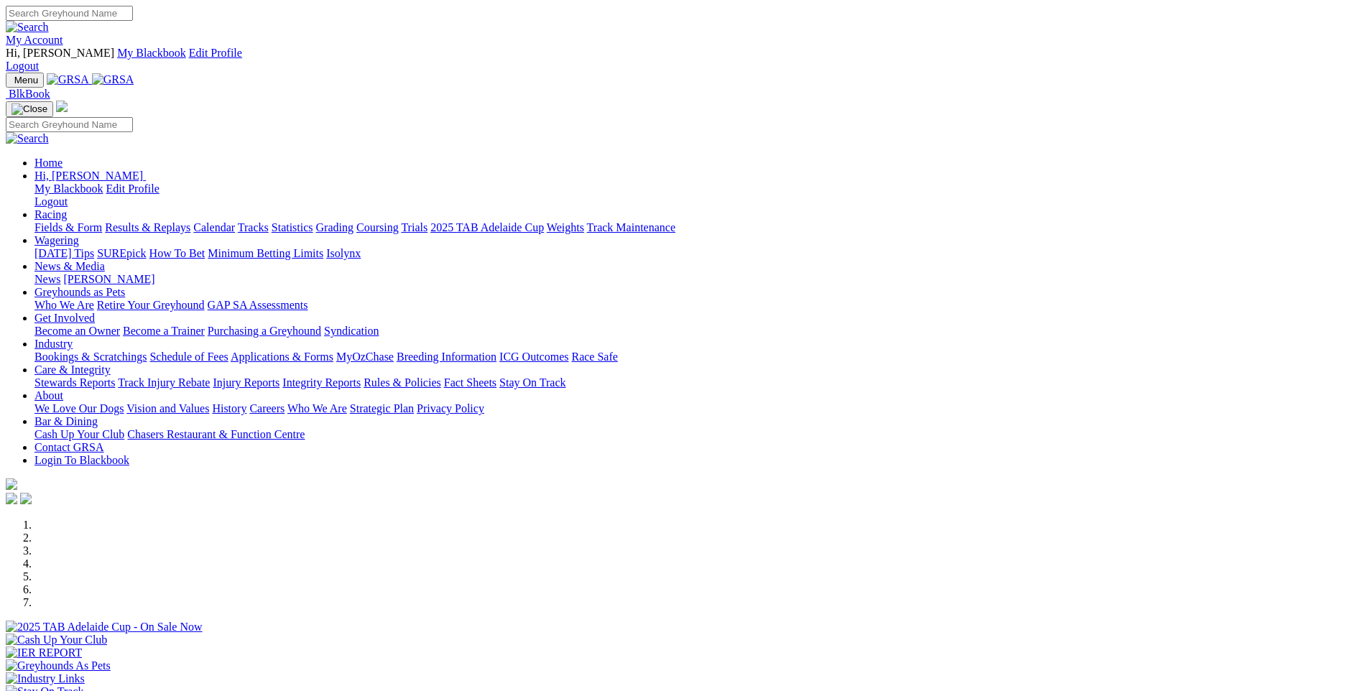 The height and width of the screenshot is (691, 1363). I want to click on a: Track Maintenance, so click(631, 227).